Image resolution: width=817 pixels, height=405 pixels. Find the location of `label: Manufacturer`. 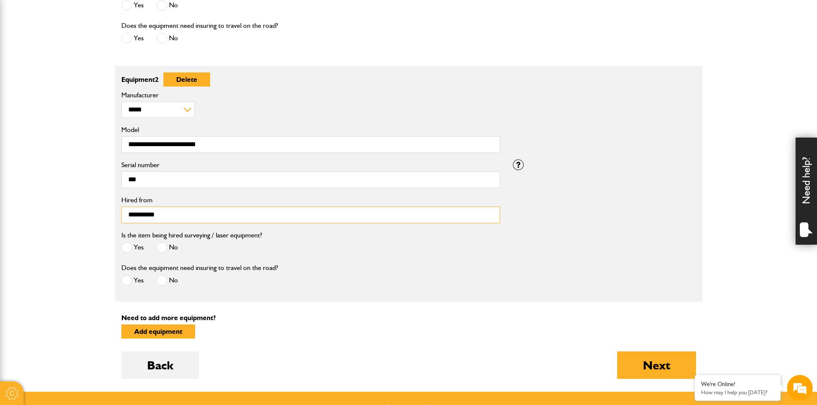

label: Manufacturer is located at coordinates (310, 95).